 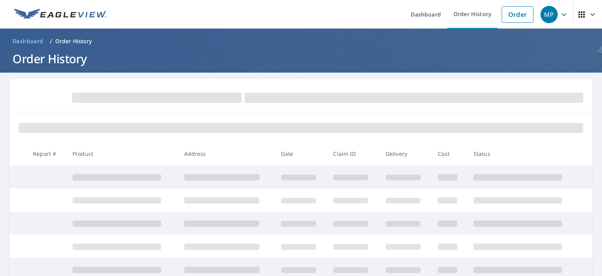 I want to click on th: Address, so click(x=226, y=153).